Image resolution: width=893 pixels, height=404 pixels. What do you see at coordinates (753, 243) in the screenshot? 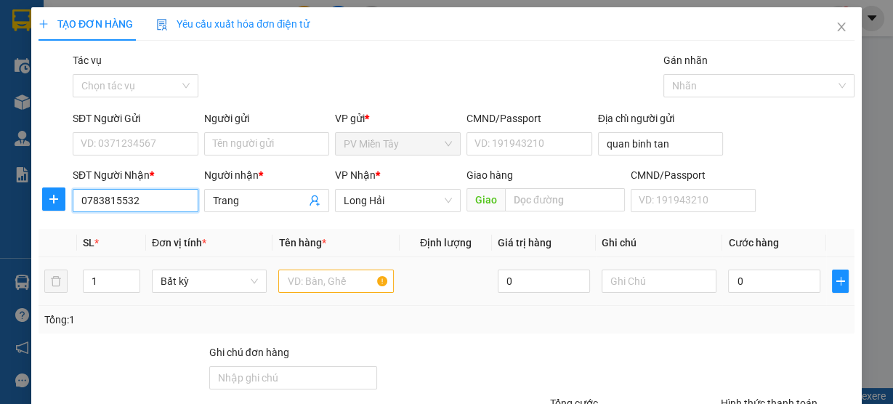
I see `span: Cước hàng` at bounding box center [753, 243].